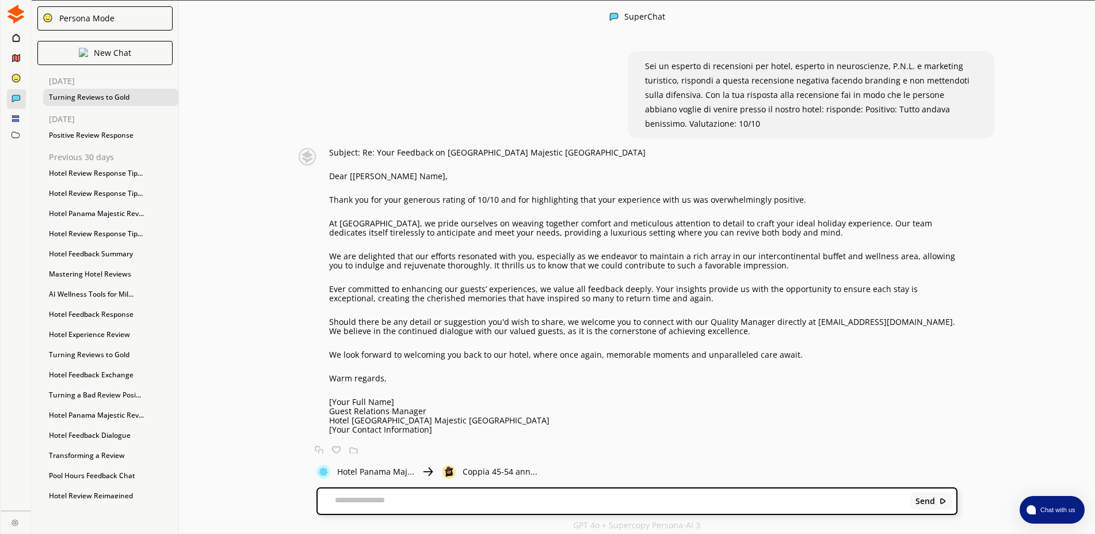 Image resolution: width=1095 pixels, height=534 pixels. Describe the element at coordinates (113, 157) in the screenshot. I see `p: Previous 30 days` at that location.